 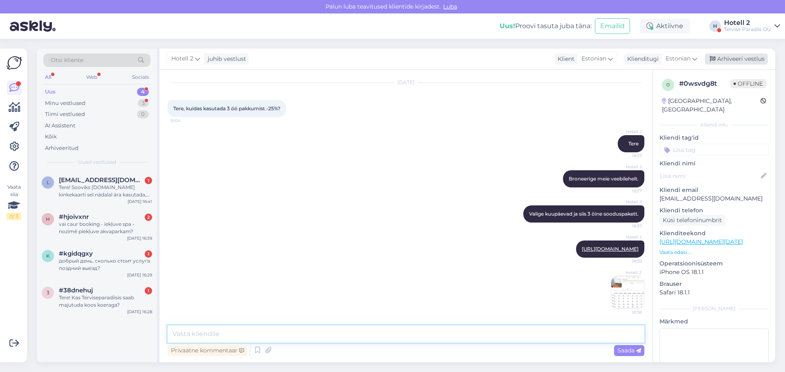 I want to click on input: Lisa tag, so click(x=714, y=150).